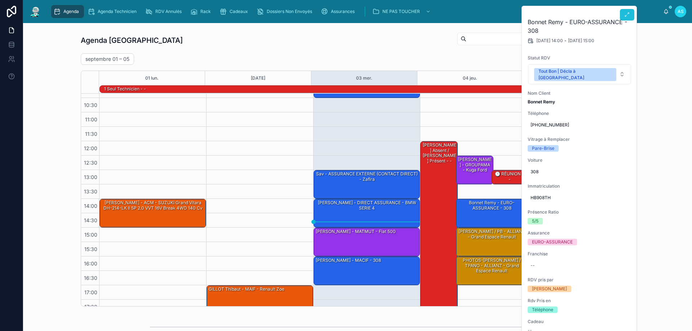 The image size is (692, 331). I want to click on a: Agenda Technicien, so click(113, 12).